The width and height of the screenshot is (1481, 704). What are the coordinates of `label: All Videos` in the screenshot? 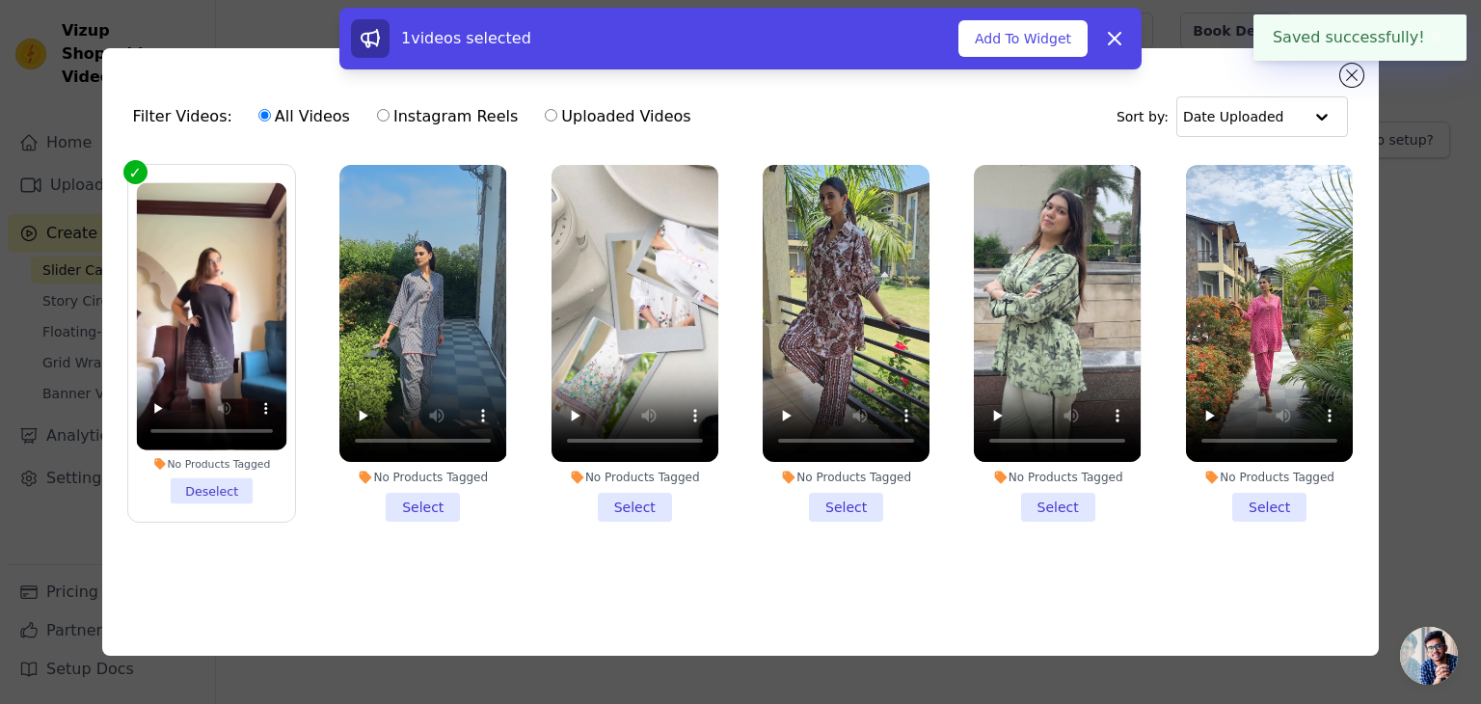 It's located at (304, 117).